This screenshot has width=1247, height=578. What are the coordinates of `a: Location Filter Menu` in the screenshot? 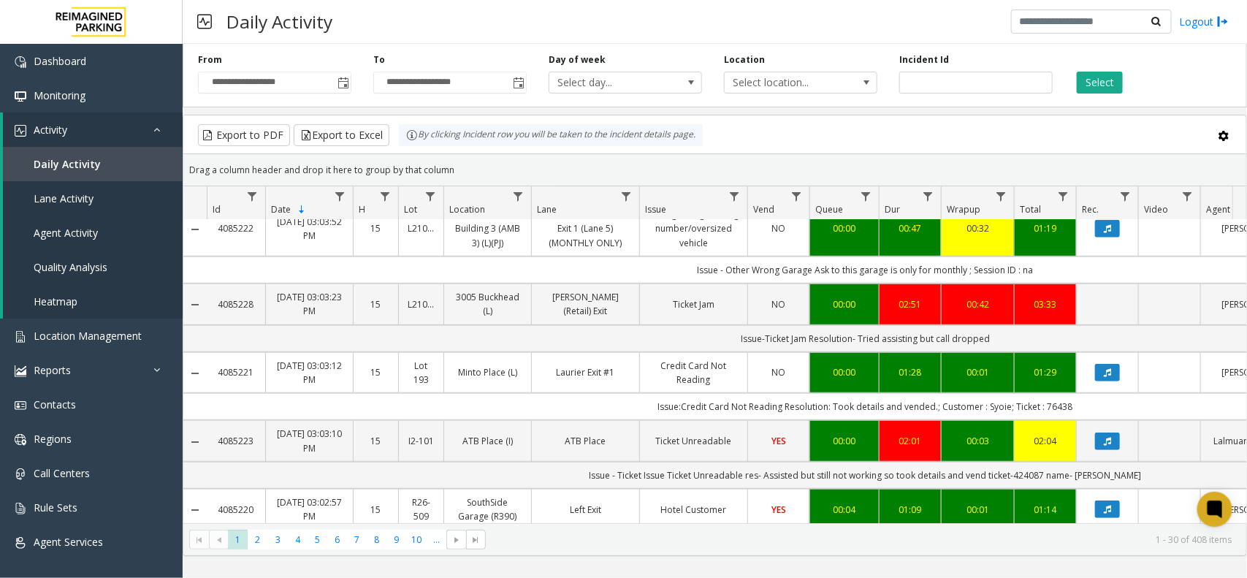 It's located at (518, 196).